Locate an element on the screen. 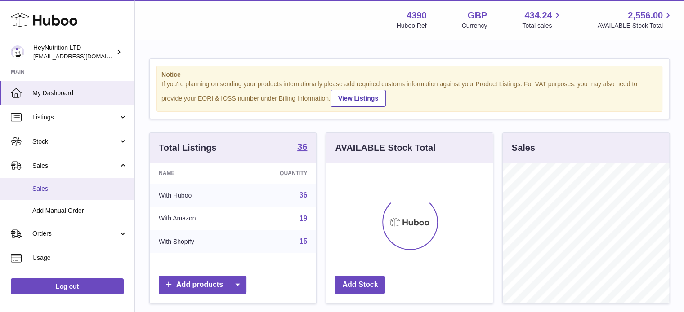 The image size is (684, 312). div: HeyNutrition LTD is located at coordinates (74, 52).